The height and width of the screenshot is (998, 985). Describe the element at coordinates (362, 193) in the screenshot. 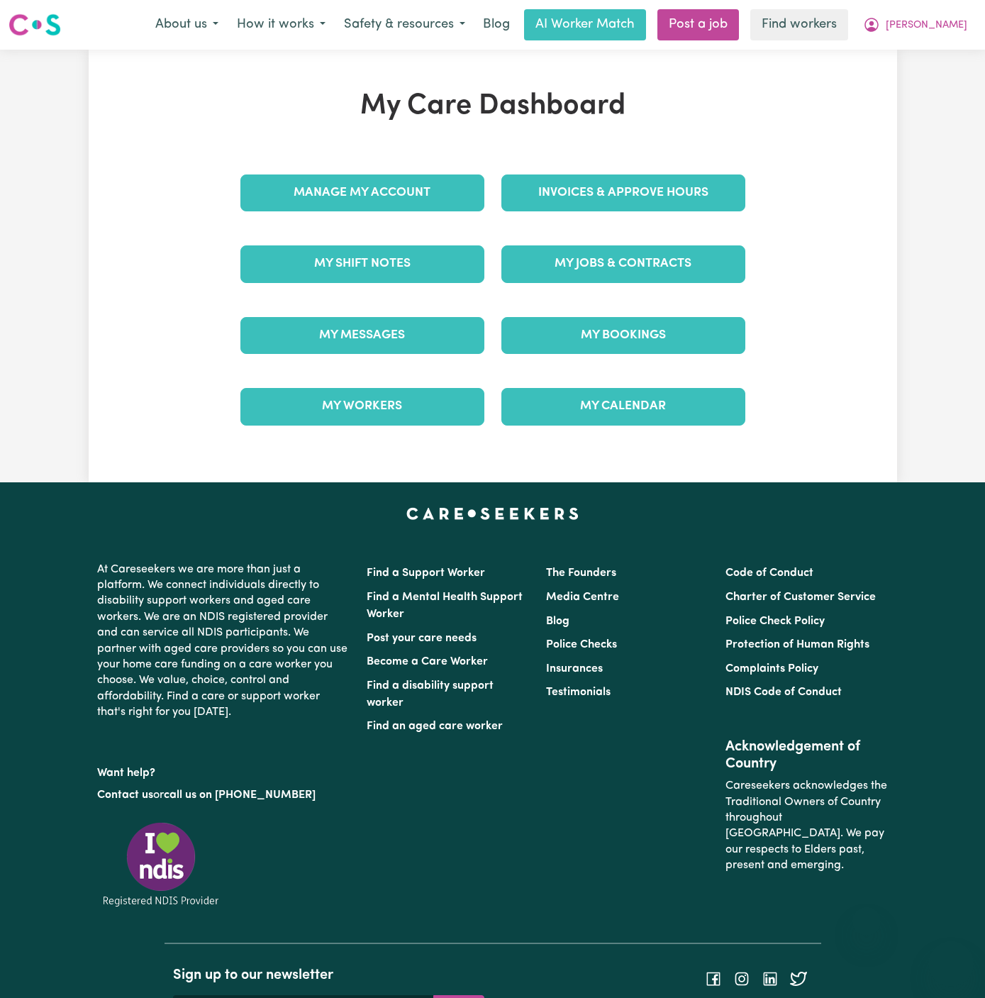

I see `a: Manage My Account` at that location.